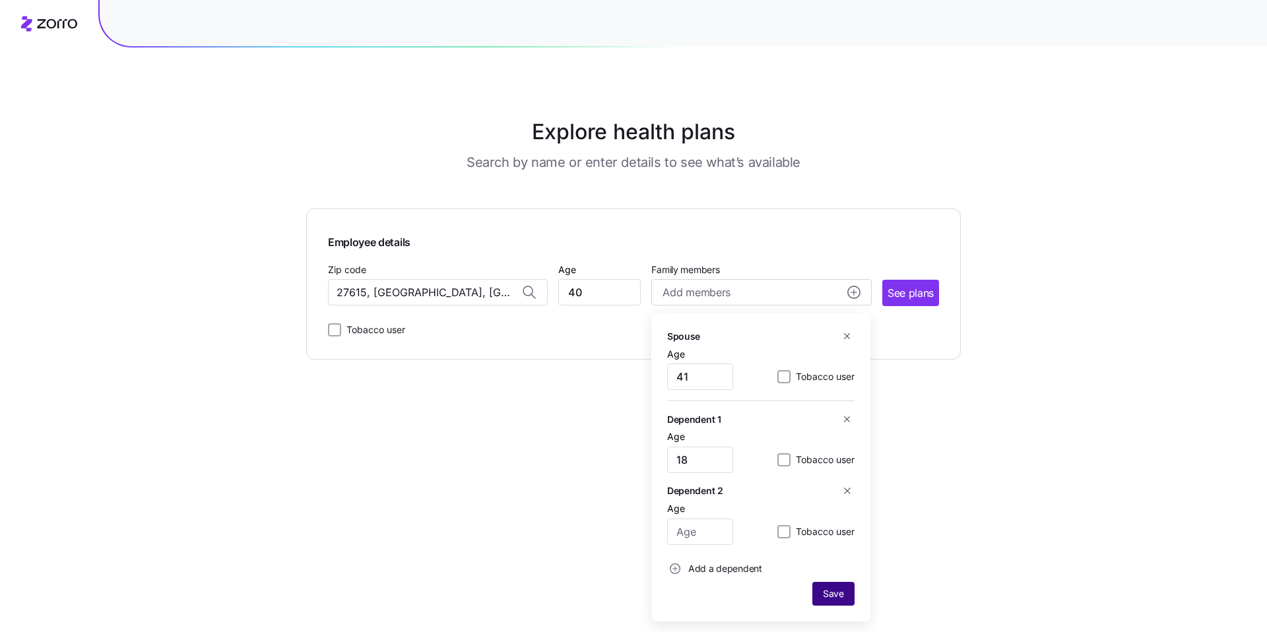 This screenshot has height=632, width=1267. I want to click on button: Save, so click(833, 594).